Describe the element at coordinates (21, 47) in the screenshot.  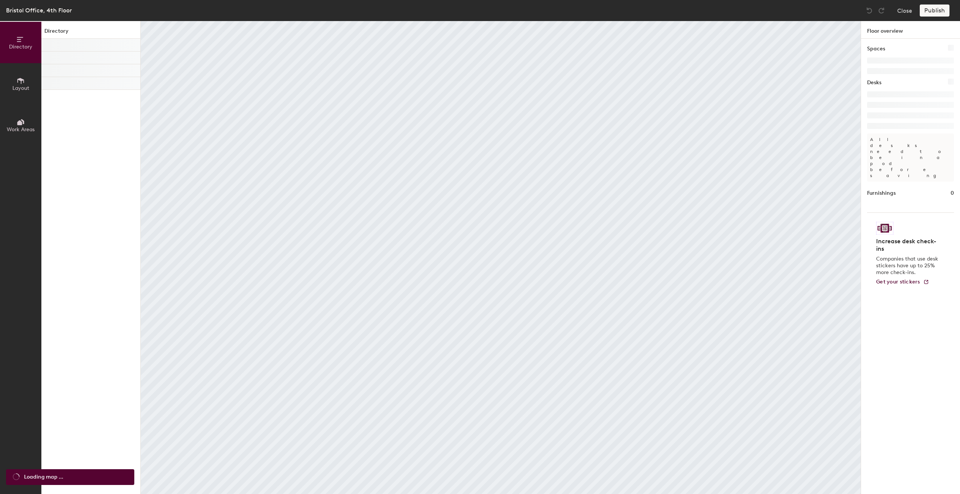
I see `span: Directory` at that location.